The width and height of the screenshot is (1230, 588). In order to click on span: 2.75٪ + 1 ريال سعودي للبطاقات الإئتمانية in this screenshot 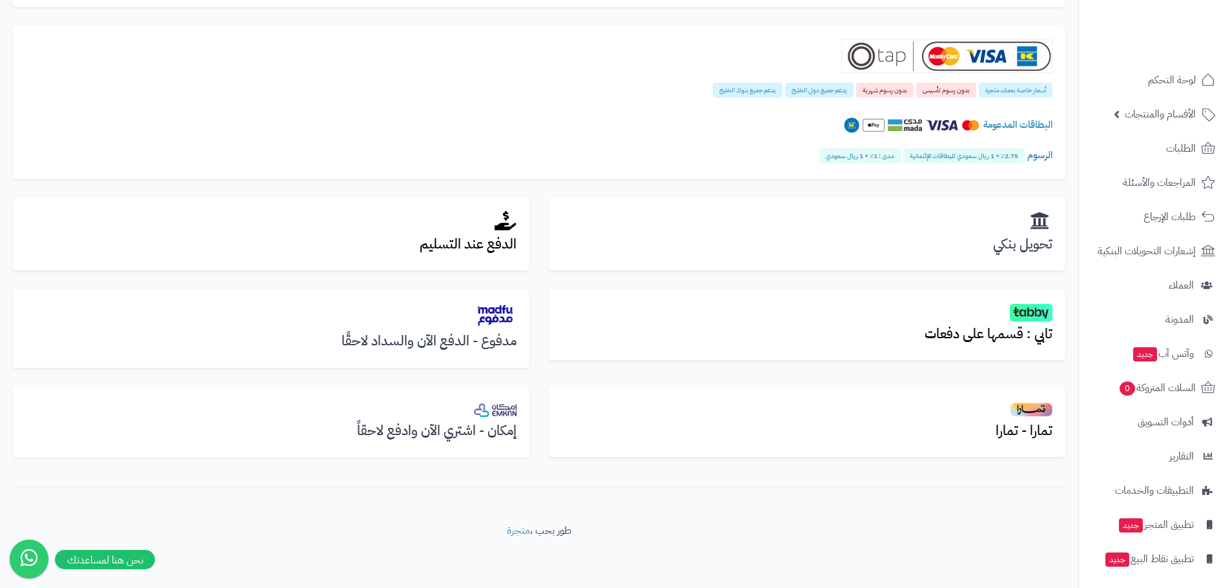, I will do `click(964, 156)`.